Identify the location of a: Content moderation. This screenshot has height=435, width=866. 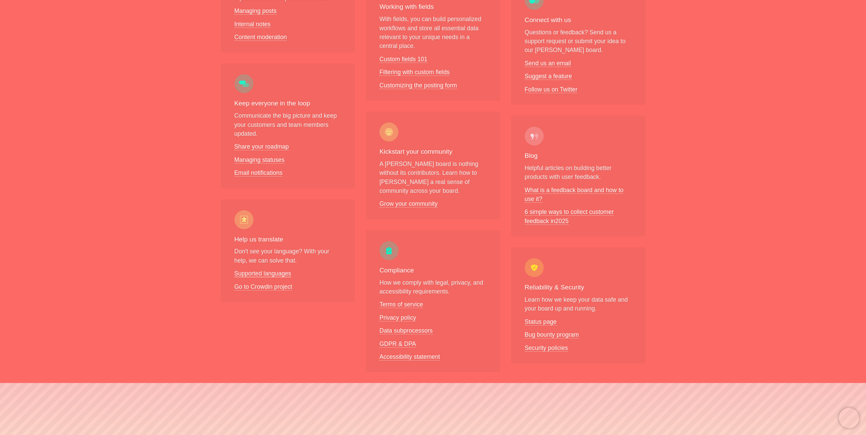
(261, 37).